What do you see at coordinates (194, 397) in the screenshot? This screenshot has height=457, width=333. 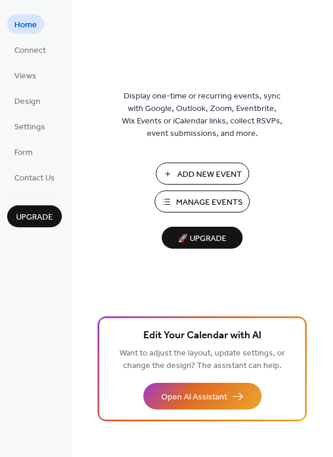 I see `span: Open AI Assistant` at bounding box center [194, 397].